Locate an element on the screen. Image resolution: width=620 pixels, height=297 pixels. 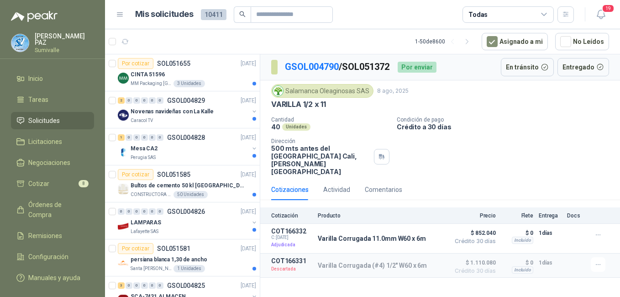
a: Tareas is located at coordinates (53, 100).